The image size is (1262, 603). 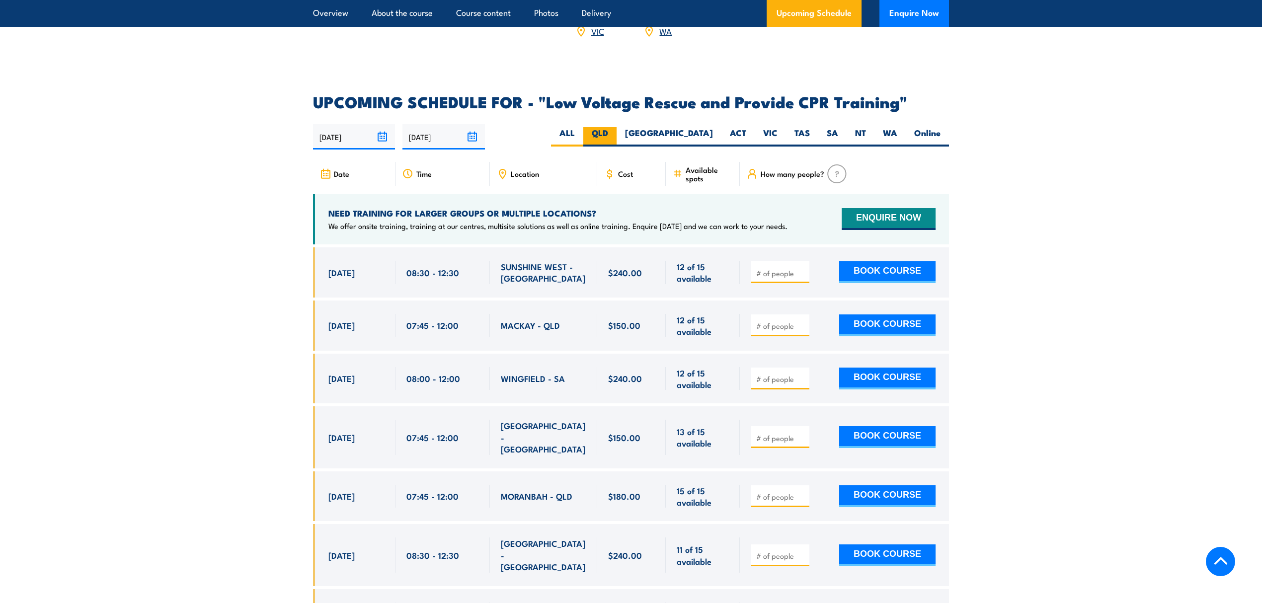 What do you see at coordinates (424, 173) in the screenshot?
I see `span: Time` at bounding box center [424, 173].